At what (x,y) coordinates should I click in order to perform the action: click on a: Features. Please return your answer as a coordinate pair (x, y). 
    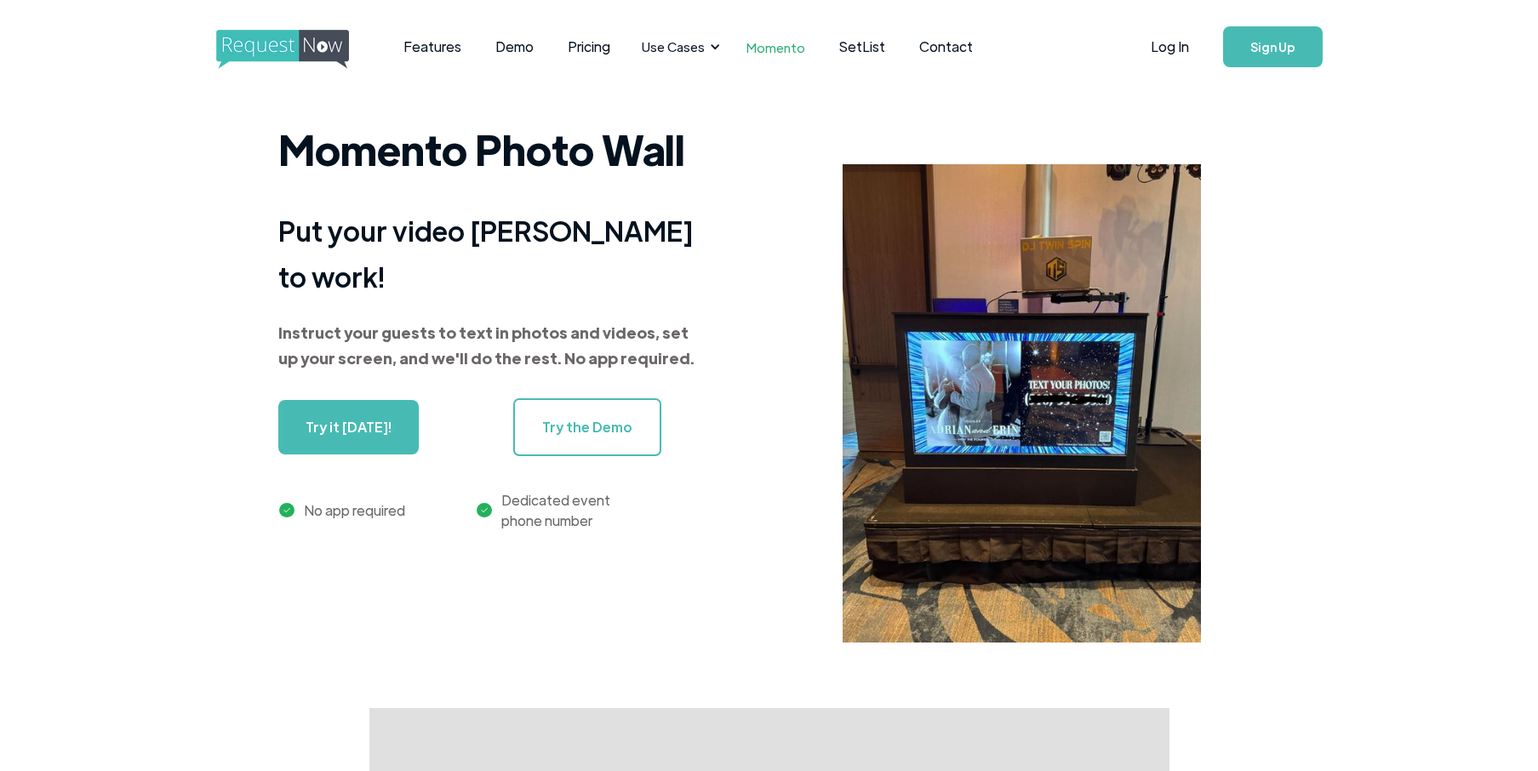
    Looking at the image, I should click on (432, 47).